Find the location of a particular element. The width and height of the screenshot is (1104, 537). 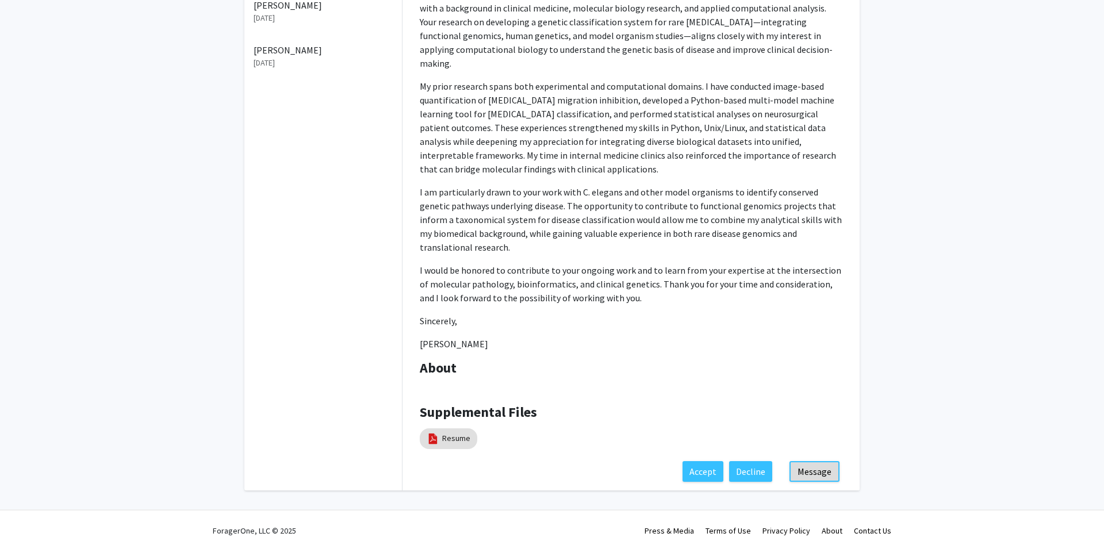

p: My prior research spans both experimental and computational domains. I have conducted image-based... is located at coordinates (631, 128).